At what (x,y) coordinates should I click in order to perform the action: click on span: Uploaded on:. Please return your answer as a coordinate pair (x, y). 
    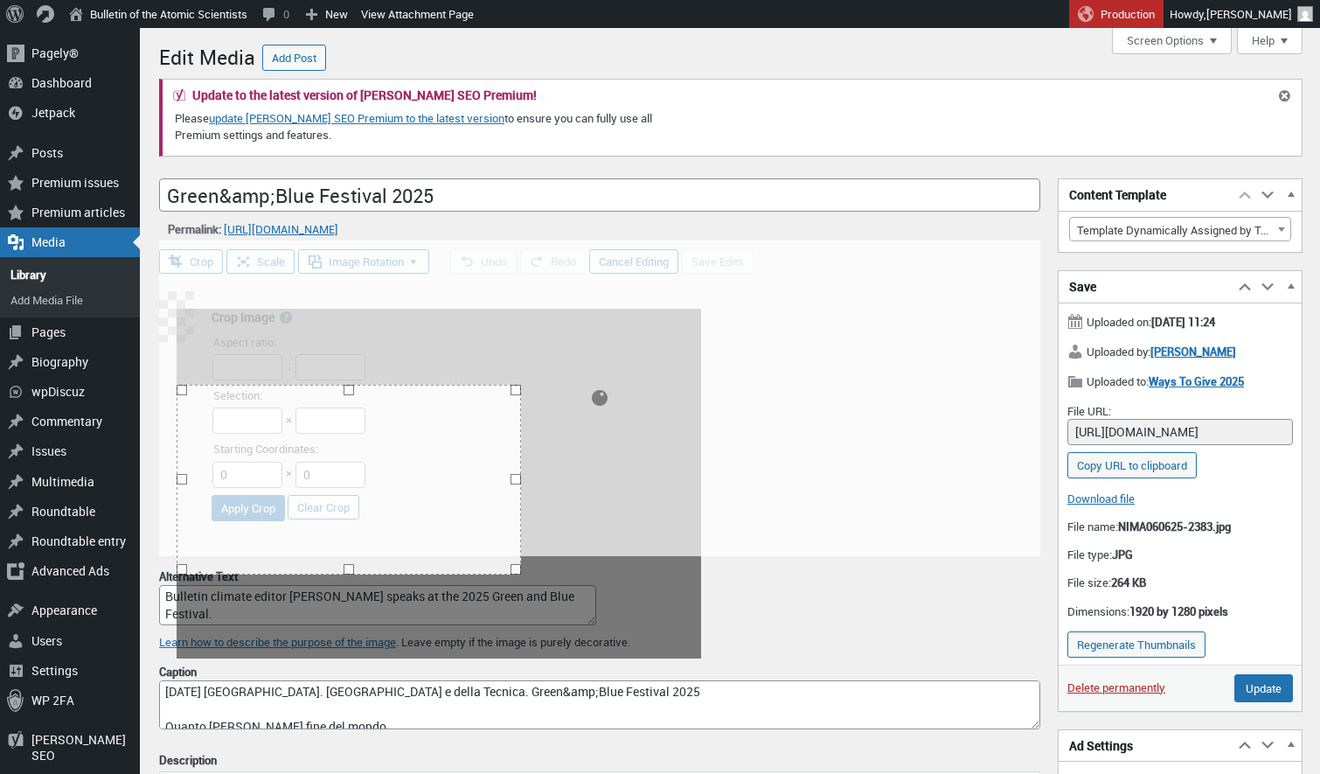
    Looking at the image, I should click on (1141, 321).